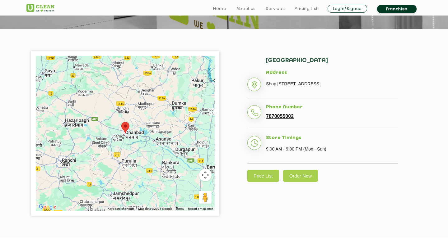  What do you see at coordinates (155, 209) in the screenshot?
I see `span: Map data ©2025 Google` at bounding box center [155, 209].